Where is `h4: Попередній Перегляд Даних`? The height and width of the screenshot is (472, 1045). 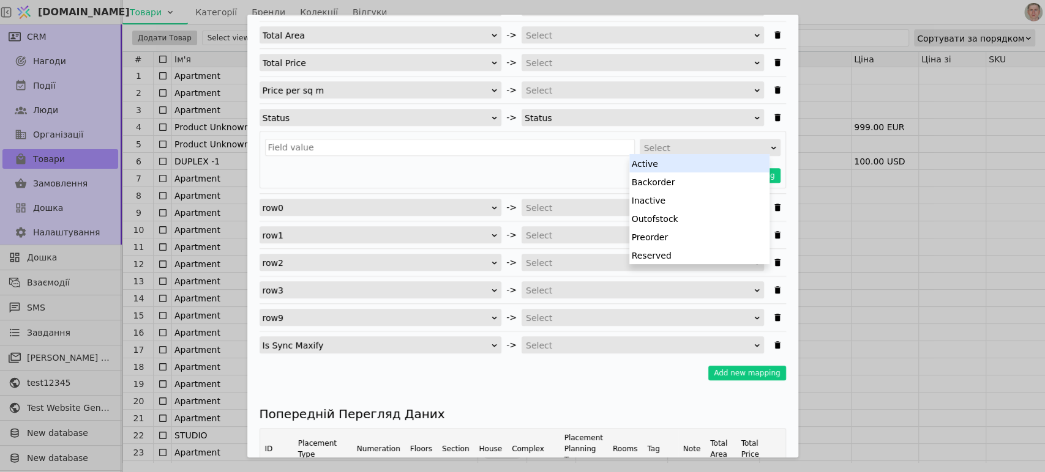
h4: Попередній Перегляд Даних is located at coordinates (523, 414).